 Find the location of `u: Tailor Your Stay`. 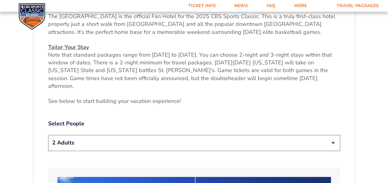

u: Tailor Your Stay is located at coordinates (69, 47).